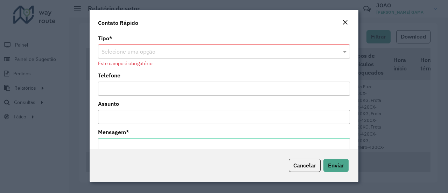  What do you see at coordinates (345, 22) in the screenshot?
I see `em: Fechar` at bounding box center [345, 22].